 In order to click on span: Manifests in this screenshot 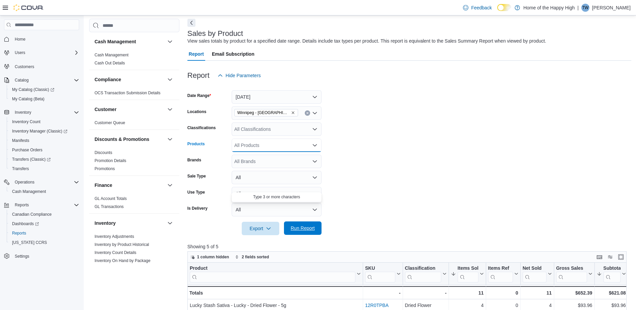, I will do `click(44, 140)`.